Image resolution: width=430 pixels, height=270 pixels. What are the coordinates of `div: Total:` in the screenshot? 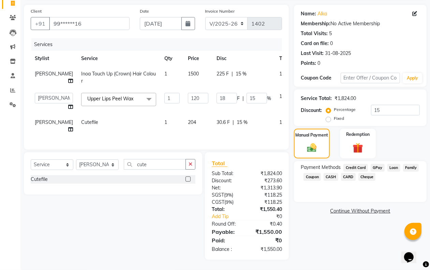 It's located at (227, 209).